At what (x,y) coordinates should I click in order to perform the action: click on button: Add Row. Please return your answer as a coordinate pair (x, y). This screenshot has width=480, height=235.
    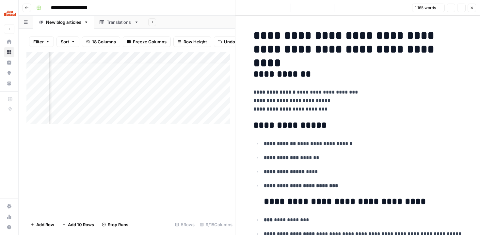
    Looking at the image, I should click on (42, 225).